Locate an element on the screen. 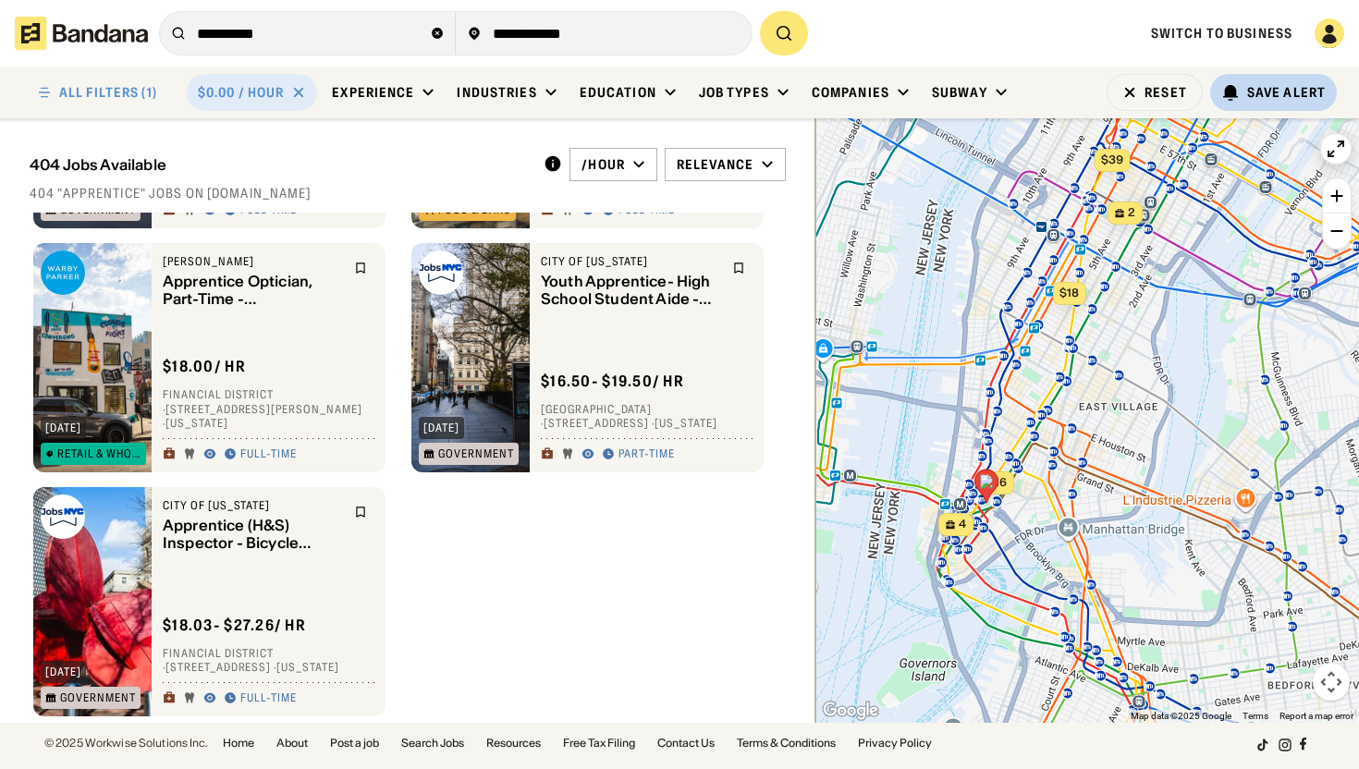 This screenshot has width=1359, height=769. div: Apprentice (H&S) Inspector - Bicycle Enforcement Unit - 36528 is located at coordinates (252, 535).